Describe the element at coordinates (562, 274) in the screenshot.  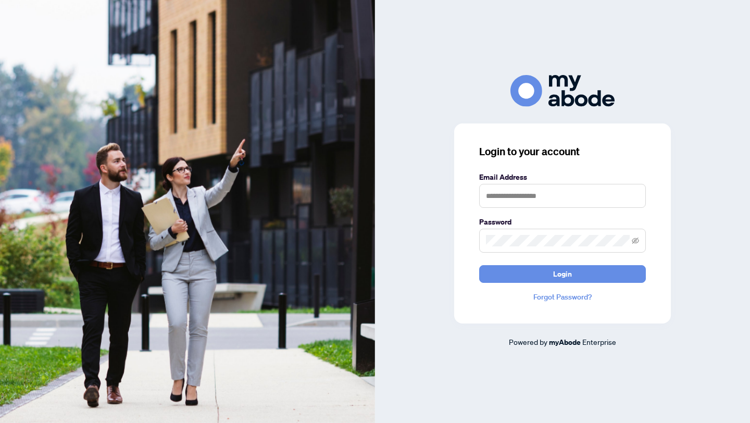
I see `span: Login` at that location.